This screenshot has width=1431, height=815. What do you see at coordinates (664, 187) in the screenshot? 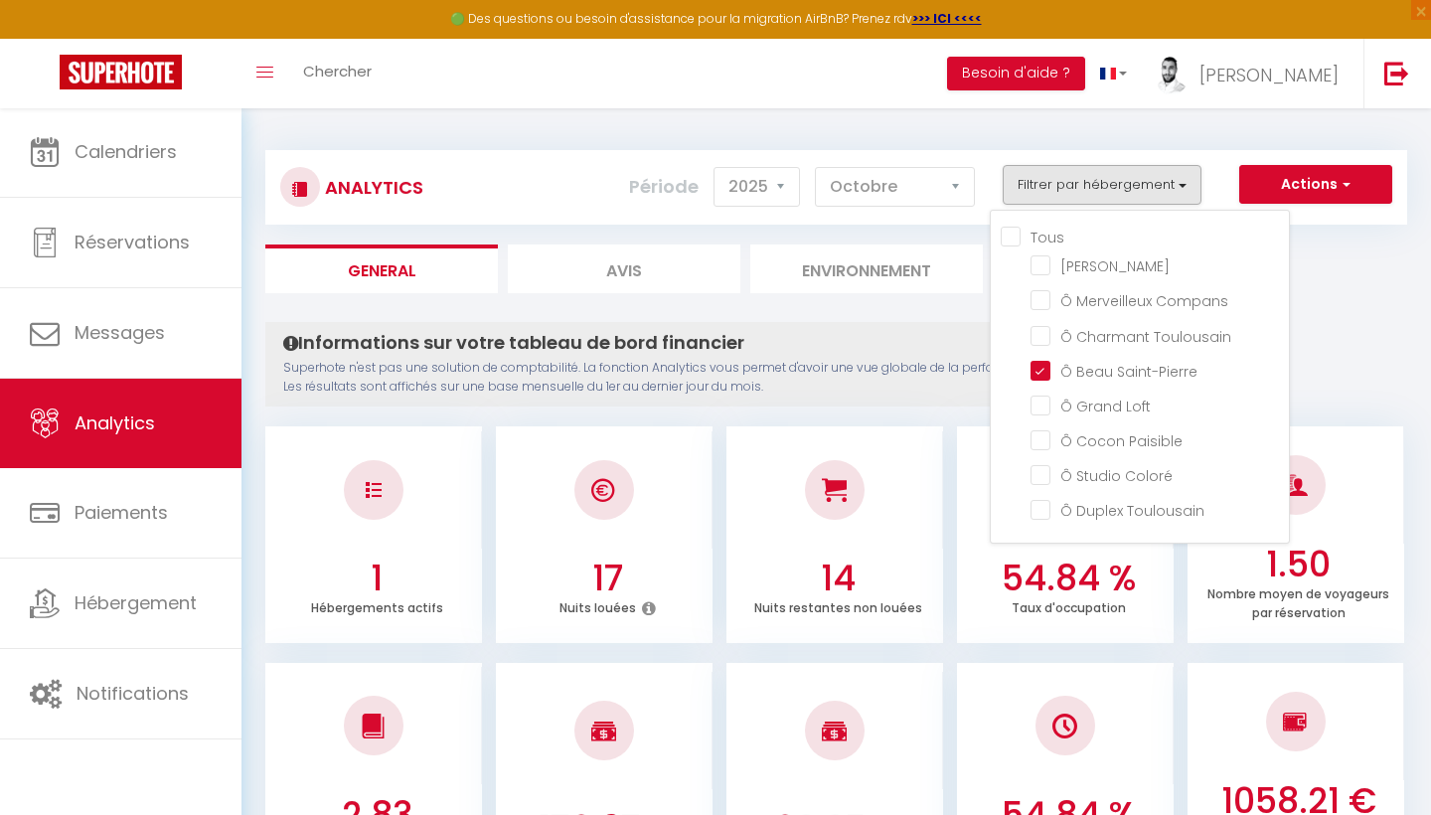
I see `label: Période` at bounding box center [664, 187].